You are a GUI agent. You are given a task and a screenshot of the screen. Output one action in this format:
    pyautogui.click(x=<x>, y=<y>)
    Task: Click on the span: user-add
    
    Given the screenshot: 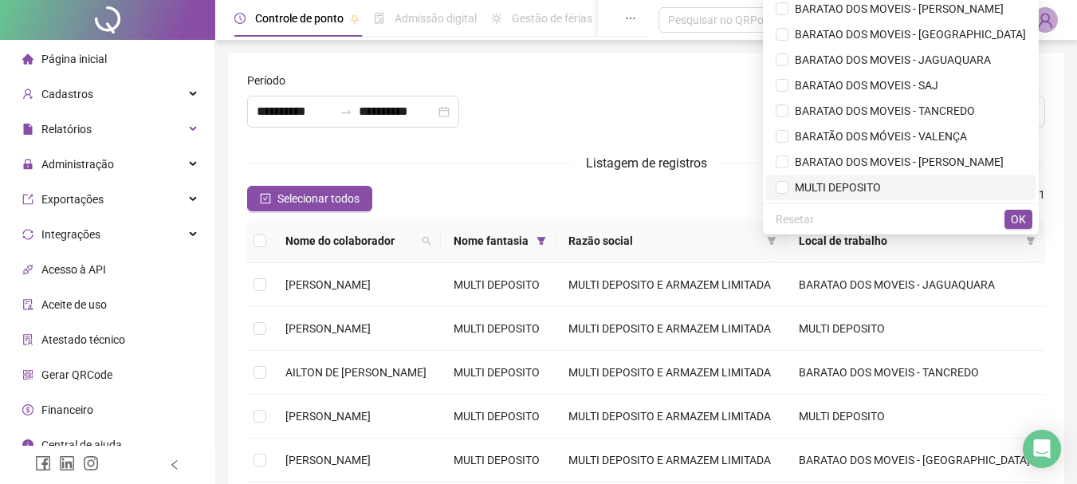 What is the action you would take?
    pyautogui.click(x=28, y=94)
    